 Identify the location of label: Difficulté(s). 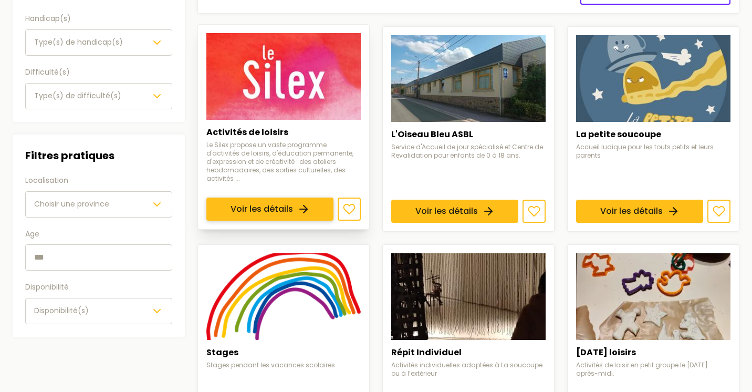
(99, 72).